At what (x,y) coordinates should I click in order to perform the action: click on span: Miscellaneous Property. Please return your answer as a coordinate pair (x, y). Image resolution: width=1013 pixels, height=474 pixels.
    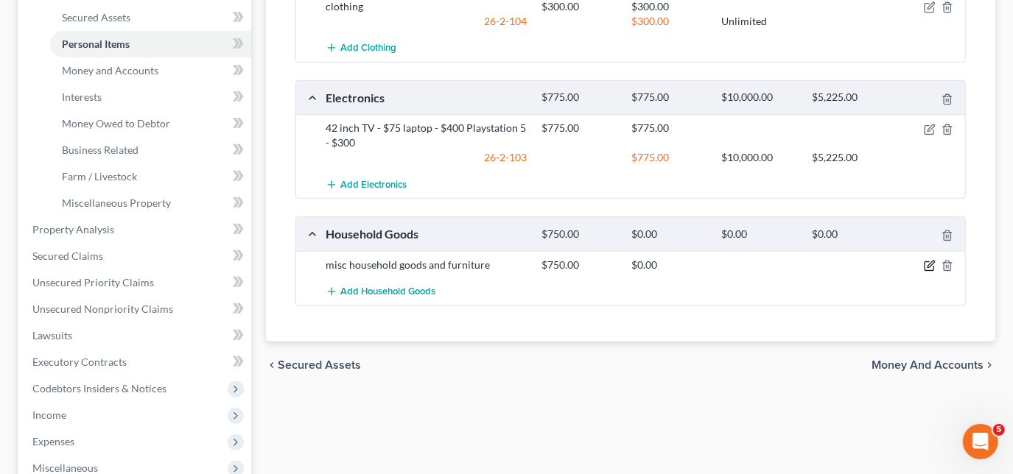
    Looking at the image, I should click on (116, 203).